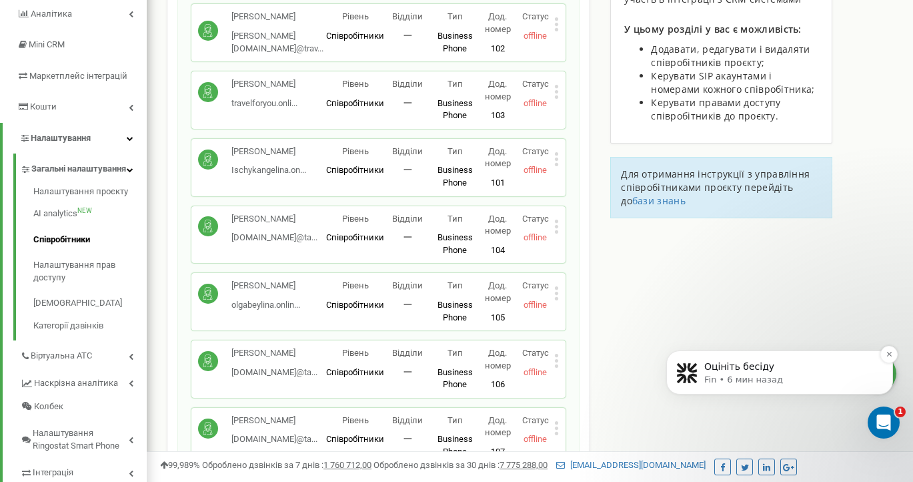 The image size is (913, 482). What do you see at coordinates (79, 169) in the screenshot?
I see `span: Загальні налаштування` at bounding box center [79, 169].